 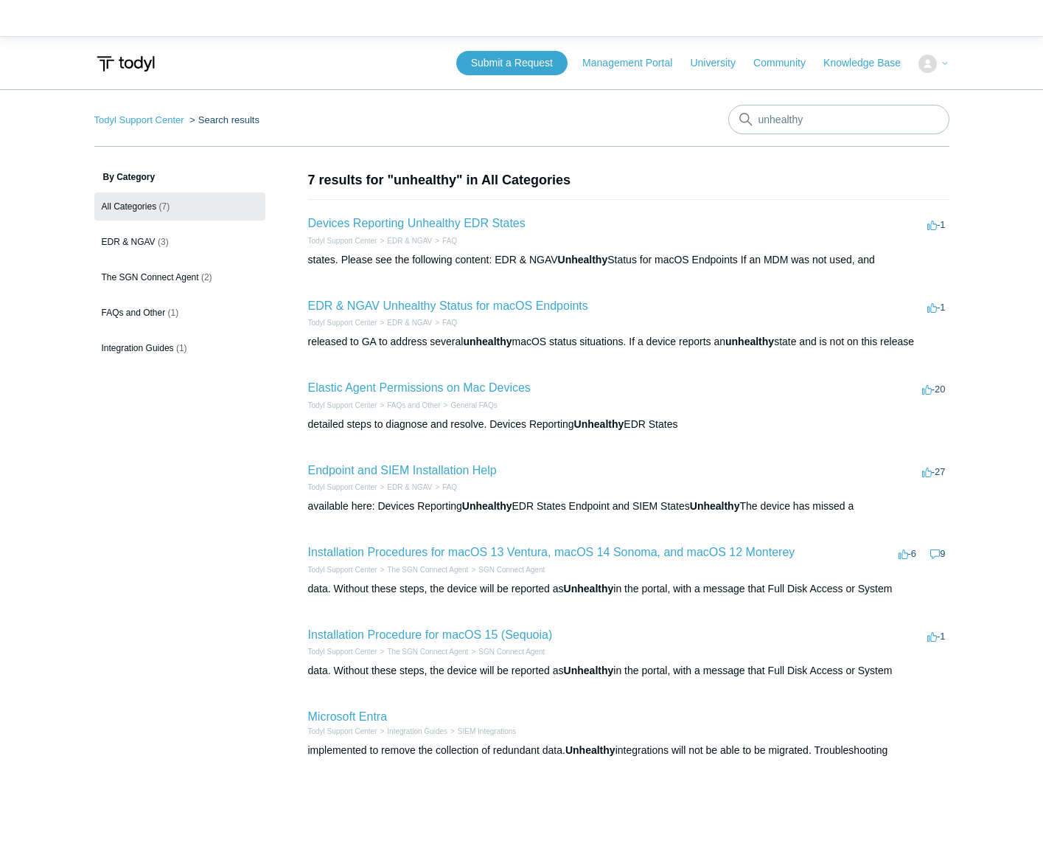 What do you see at coordinates (180, 206) in the screenshot?
I see `a: All Categories (7)` at bounding box center [180, 206].